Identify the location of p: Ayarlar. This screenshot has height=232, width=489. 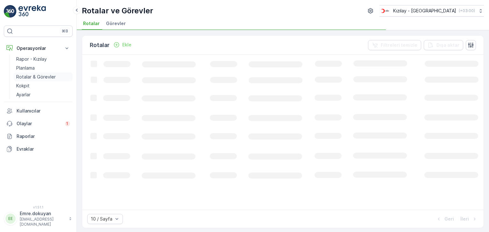
(23, 95).